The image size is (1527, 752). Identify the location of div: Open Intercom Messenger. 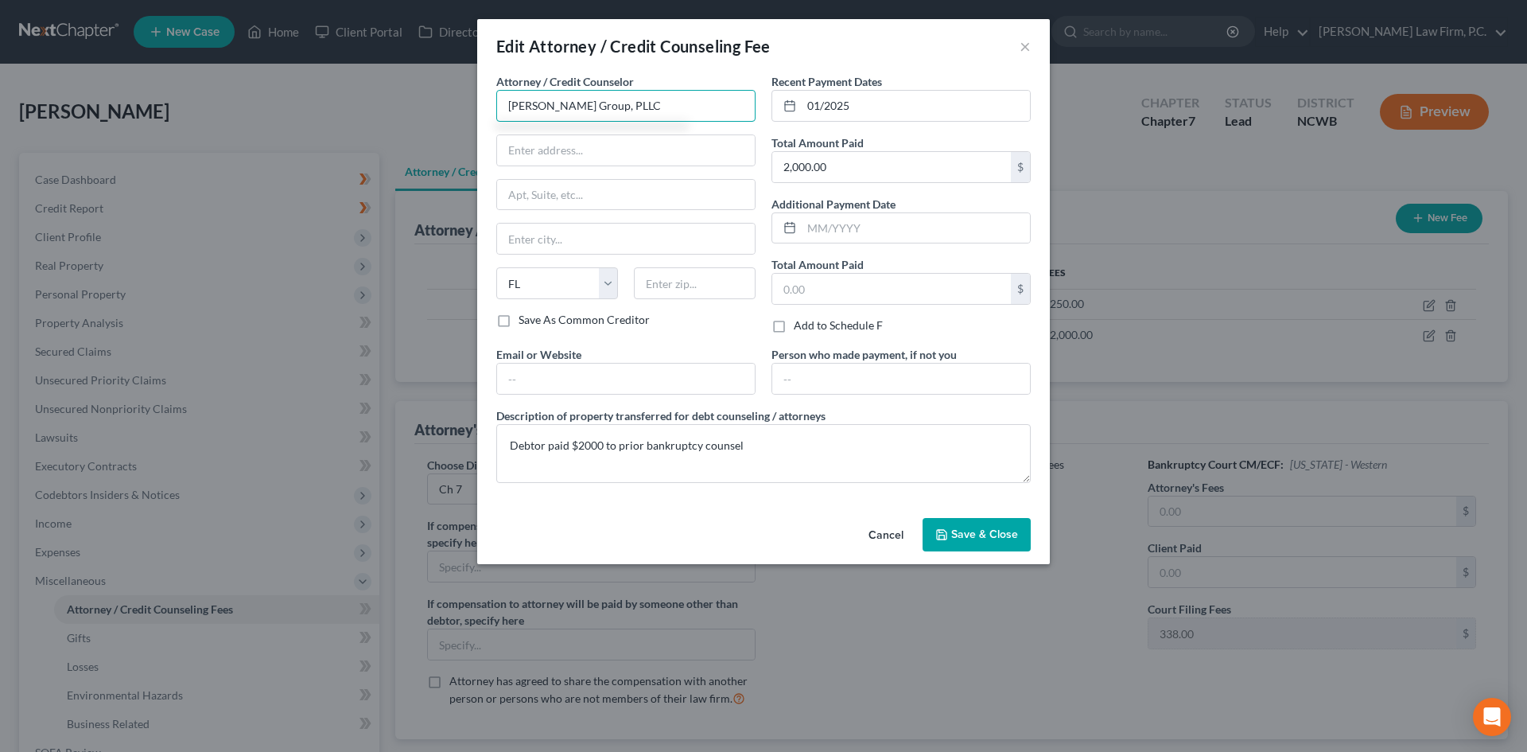
(1492, 717).